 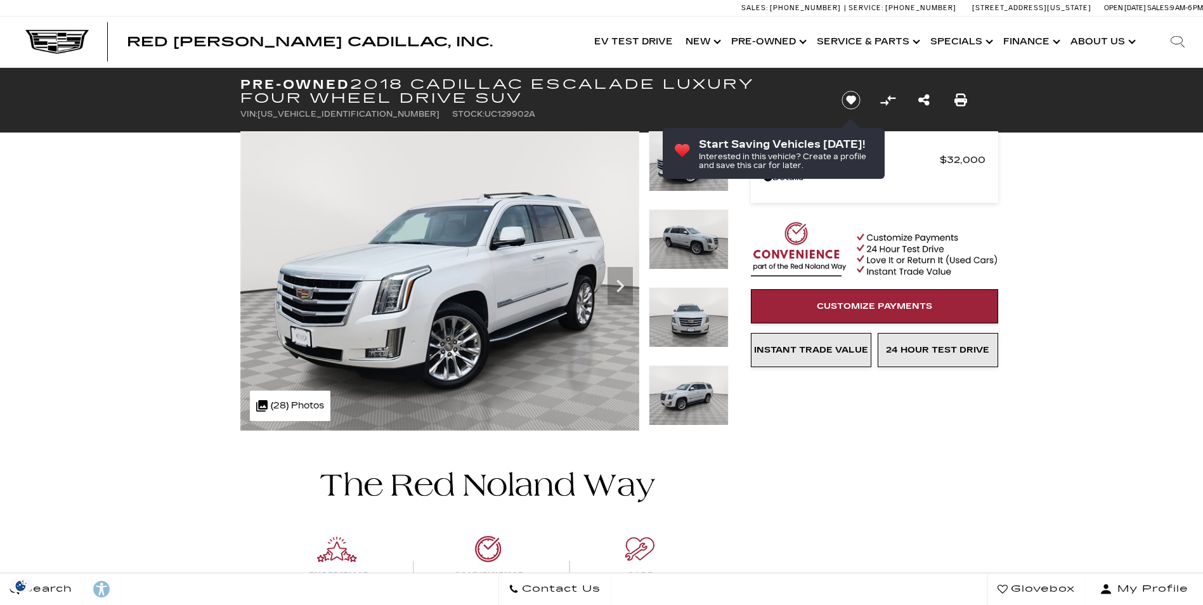 What do you see at coordinates (57, 42) in the screenshot?
I see `img: Cadillac Dark Logo with Cadillac White Text` at bounding box center [57, 42].